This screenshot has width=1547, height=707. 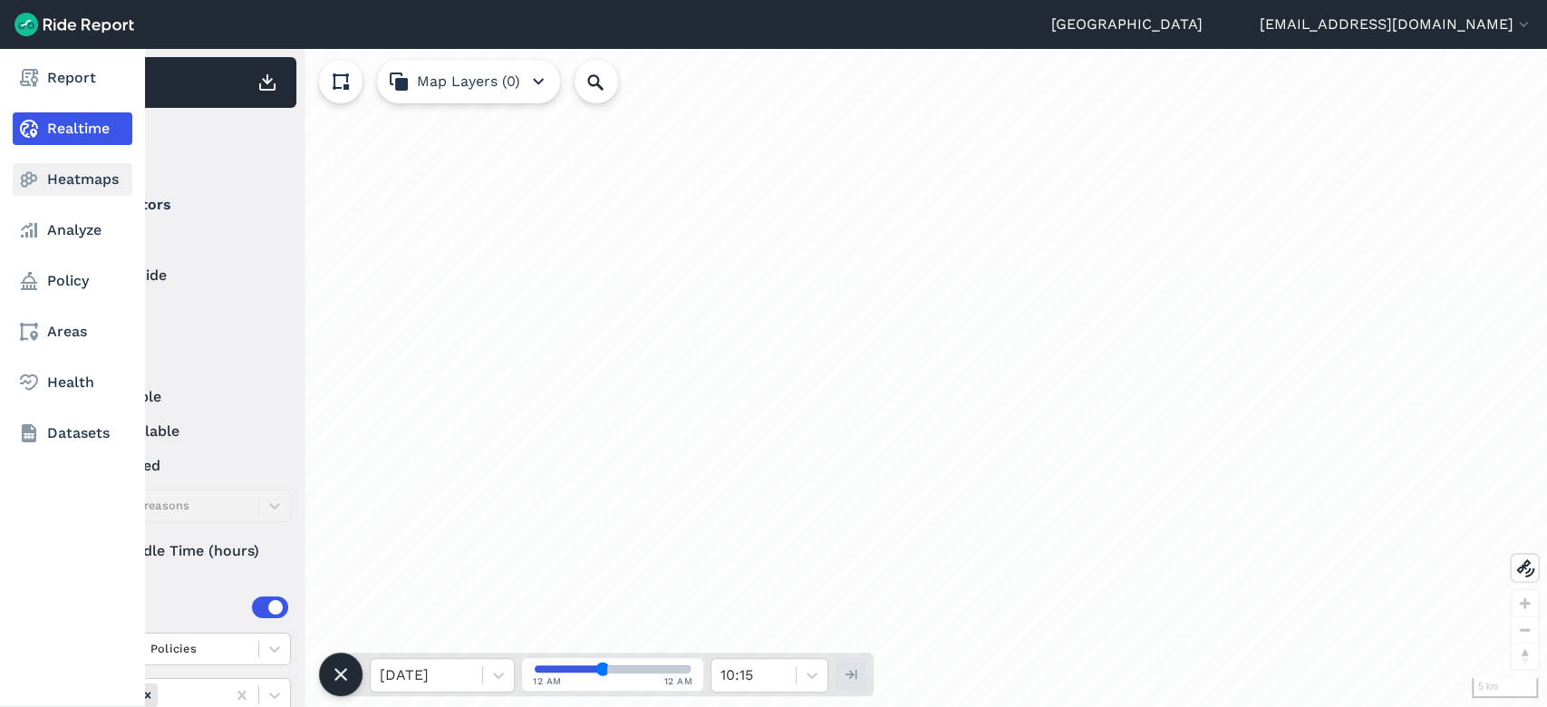 I want to click on div: Areas, so click(x=193, y=607).